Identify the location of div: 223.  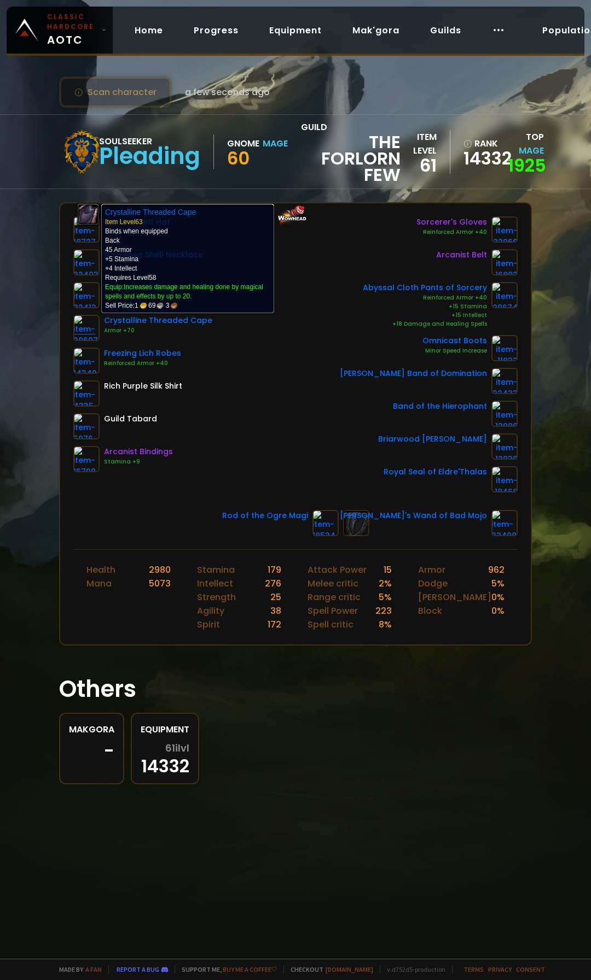
(383, 611).